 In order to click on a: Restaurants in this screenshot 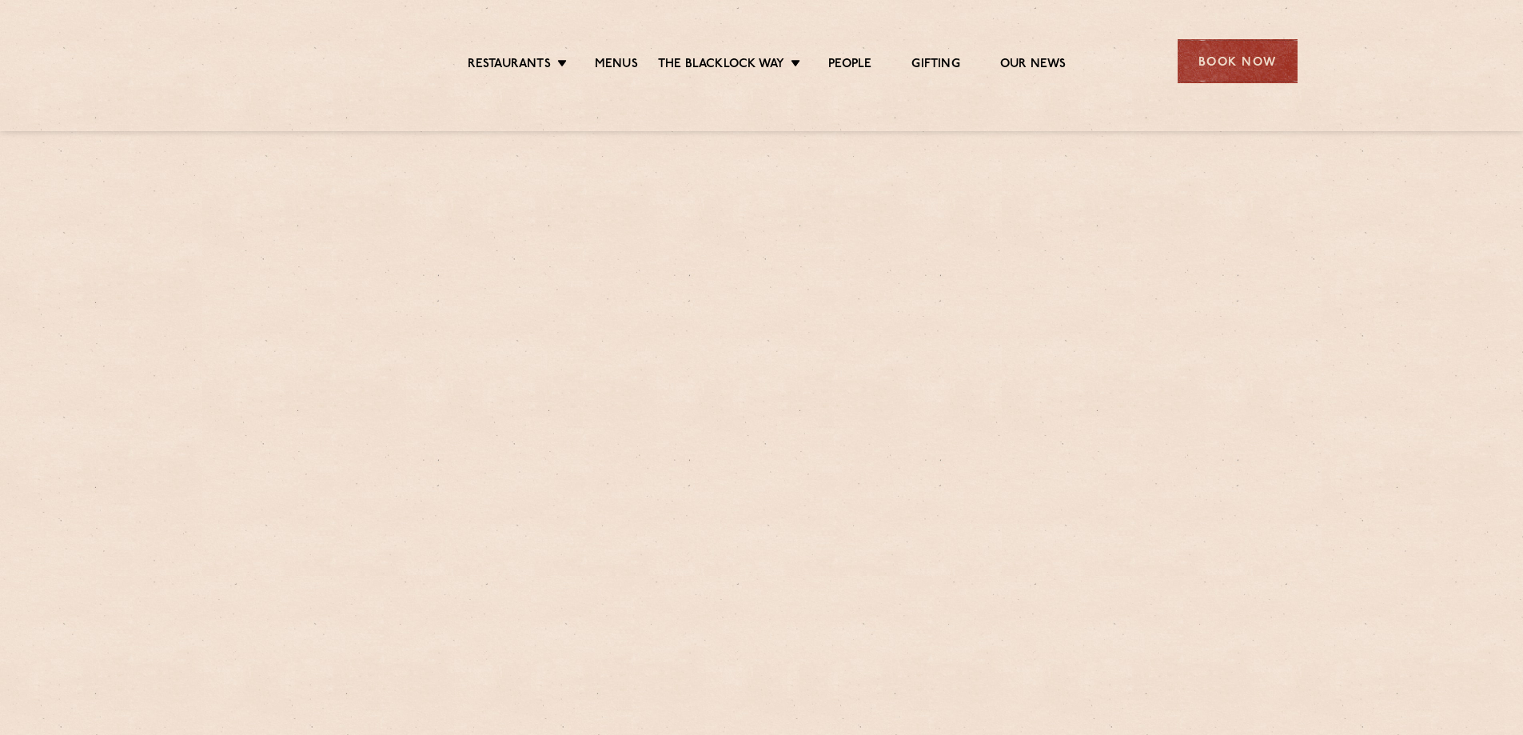, I will do `click(509, 66)`.